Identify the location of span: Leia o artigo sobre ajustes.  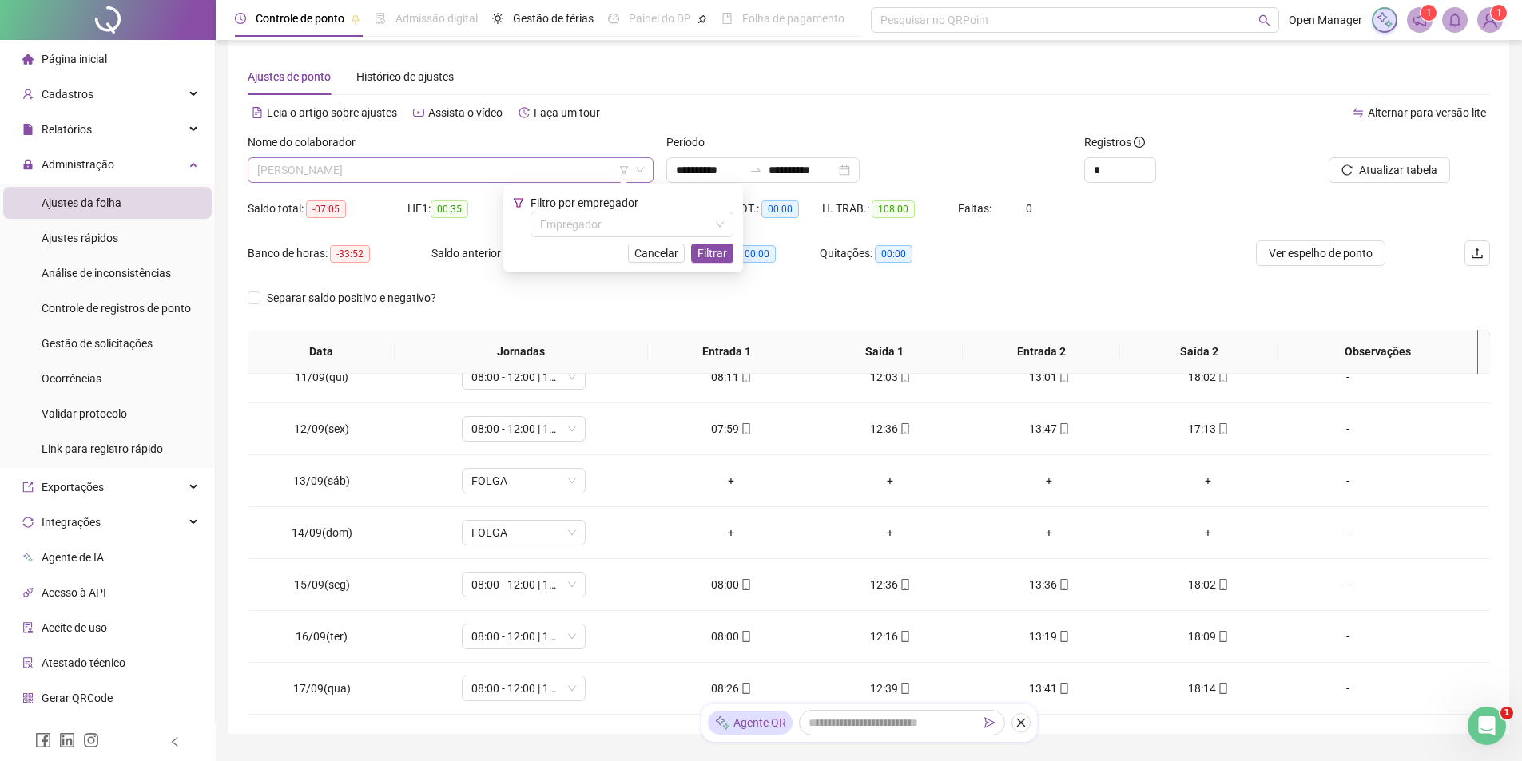
(332, 113).